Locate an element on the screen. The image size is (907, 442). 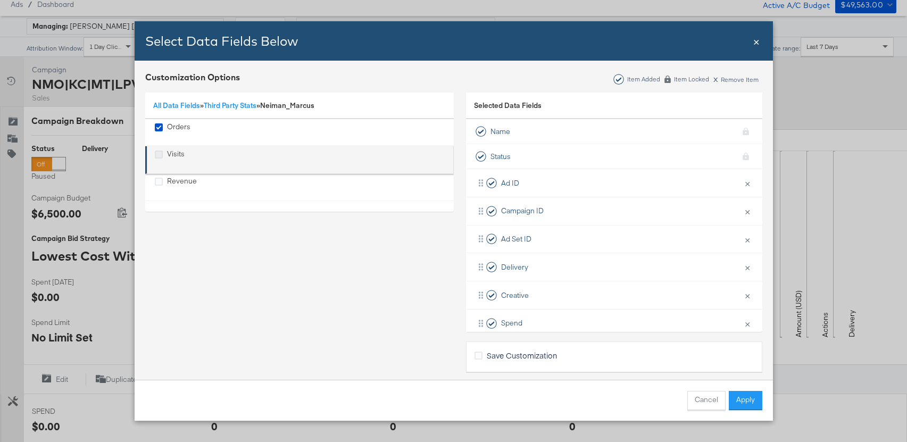
span: Ad Set ID is located at coordinates (516, 239).